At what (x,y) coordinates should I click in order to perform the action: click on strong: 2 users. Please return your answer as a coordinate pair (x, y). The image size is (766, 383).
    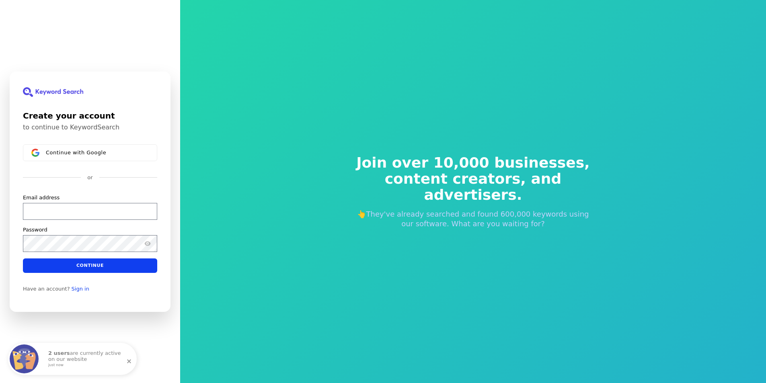
    Looking at the image, I should click on (59, 353).